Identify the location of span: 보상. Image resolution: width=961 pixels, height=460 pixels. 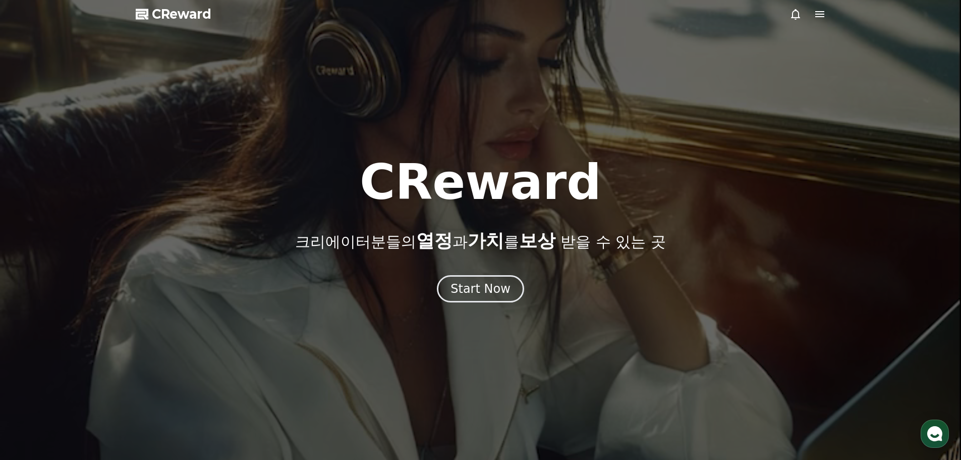
(537, 240).